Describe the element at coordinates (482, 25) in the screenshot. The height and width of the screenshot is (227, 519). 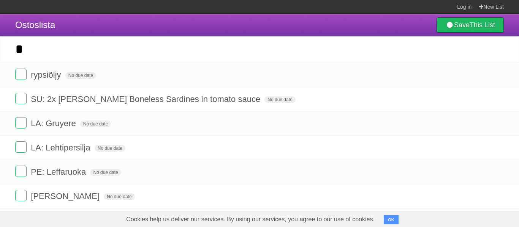
I see `b: This List` at that location.